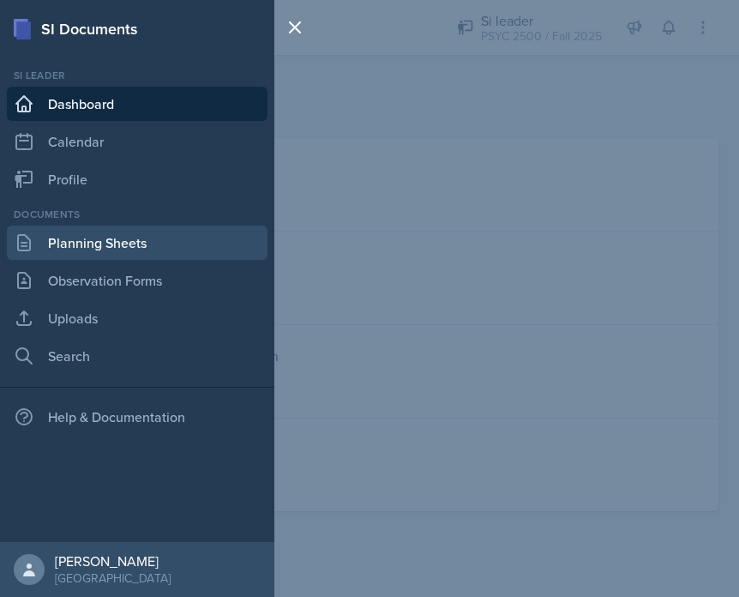  What do you see at coordinates (137, 243) in the screenshot?
I see `a: Planning Sheets` at bounding box center [137, 243].